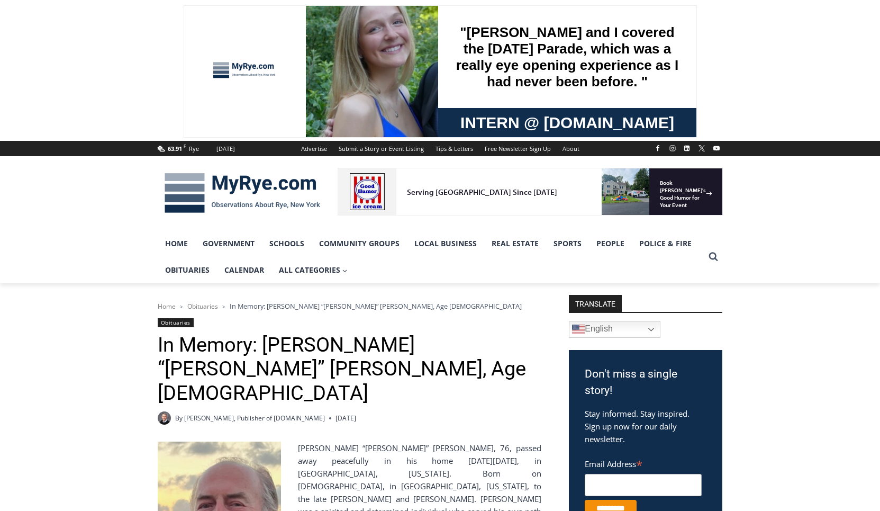  I want to click on a: Facebook, so click(658, 148).